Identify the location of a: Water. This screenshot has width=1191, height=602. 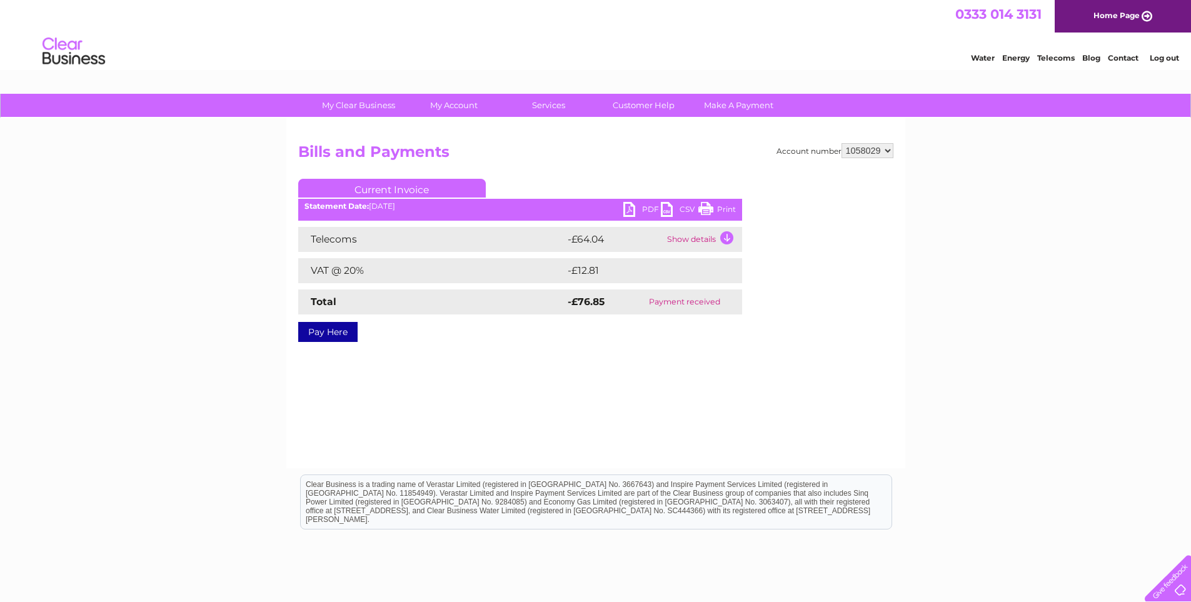
(983, 58).